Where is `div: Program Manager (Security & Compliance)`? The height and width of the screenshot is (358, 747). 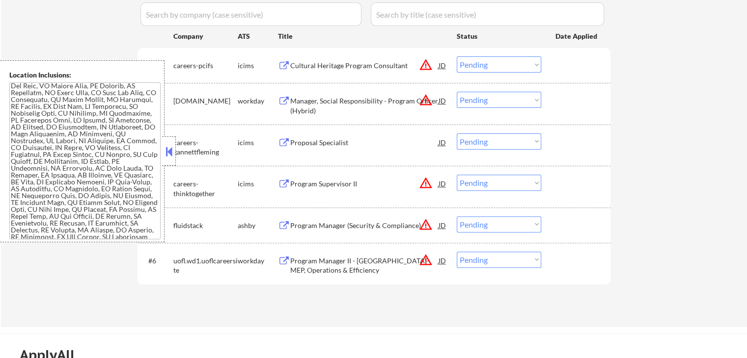
div: Program Manager (Security & Compliance) is located at coordinates (364, 226).